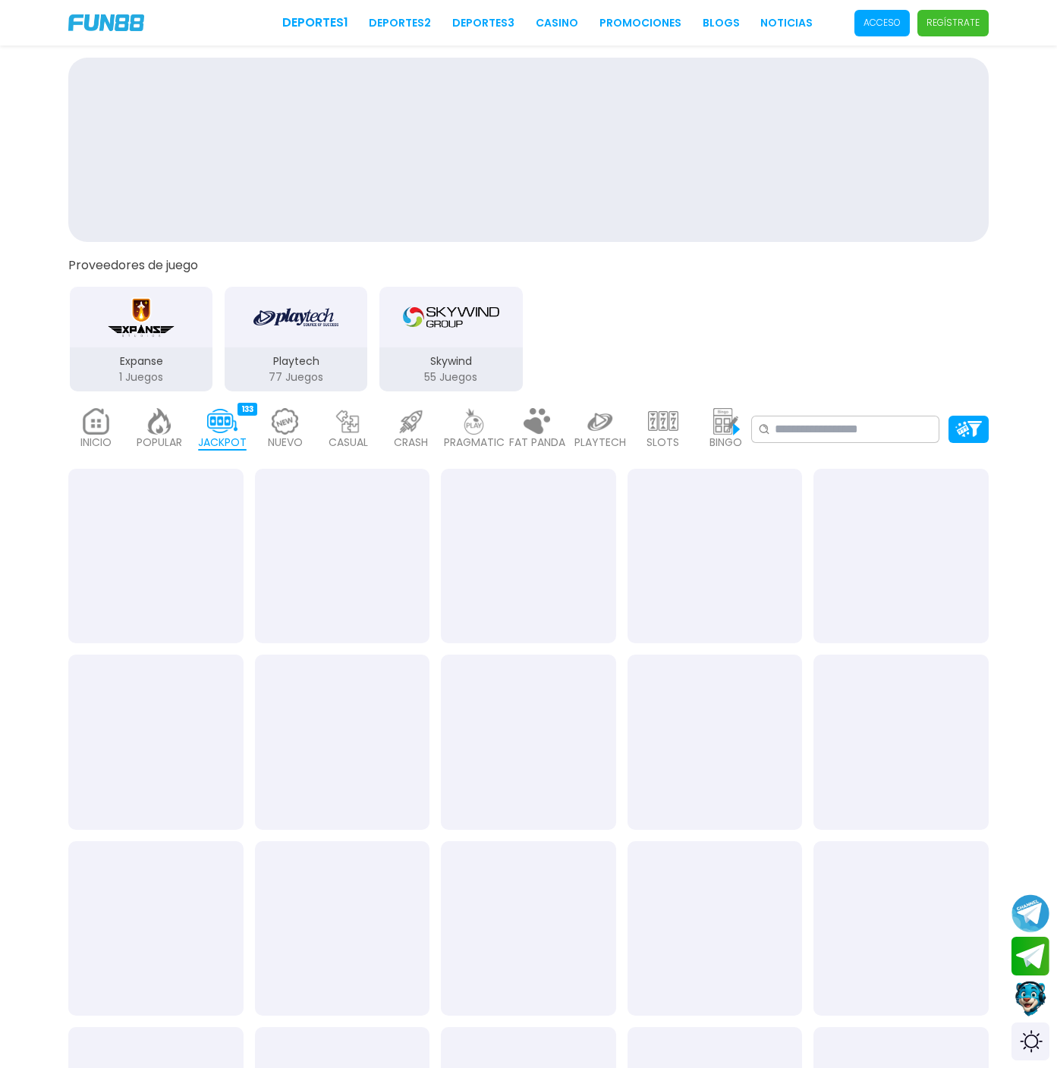 The image size is (1057, 1068). I want to click on p: FAT PANDA, so click(537, 442).